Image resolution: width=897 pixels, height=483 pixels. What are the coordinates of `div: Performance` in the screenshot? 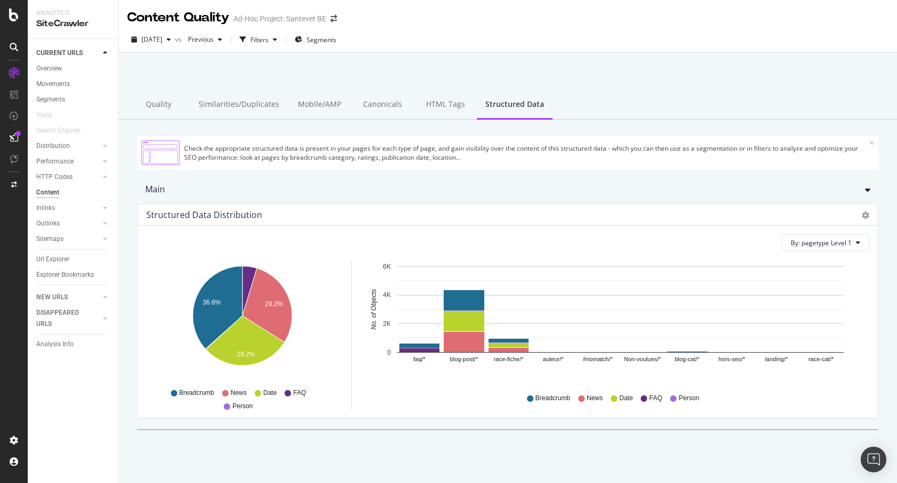 It's located at (55, 161).